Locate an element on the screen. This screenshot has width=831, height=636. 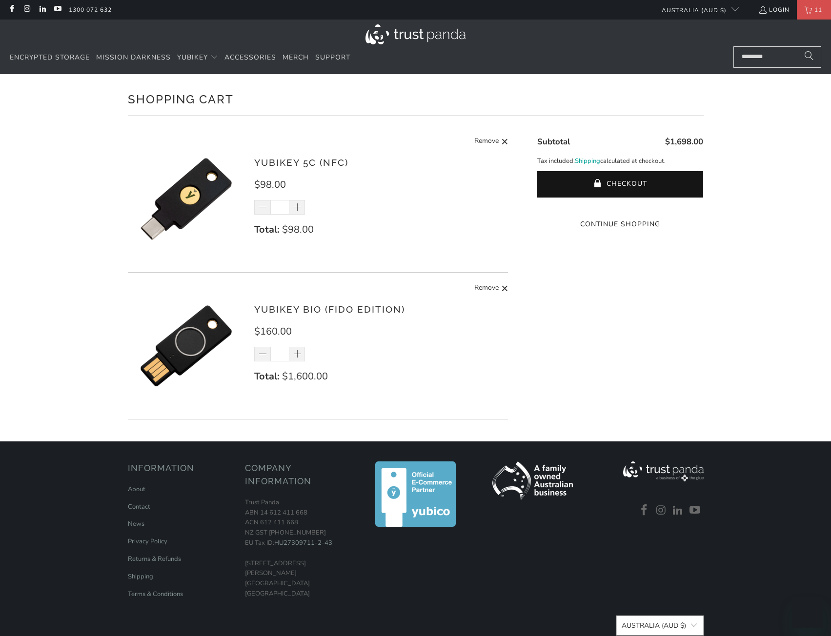
a: Terms & Conditions is located at coordinates (155, 594).